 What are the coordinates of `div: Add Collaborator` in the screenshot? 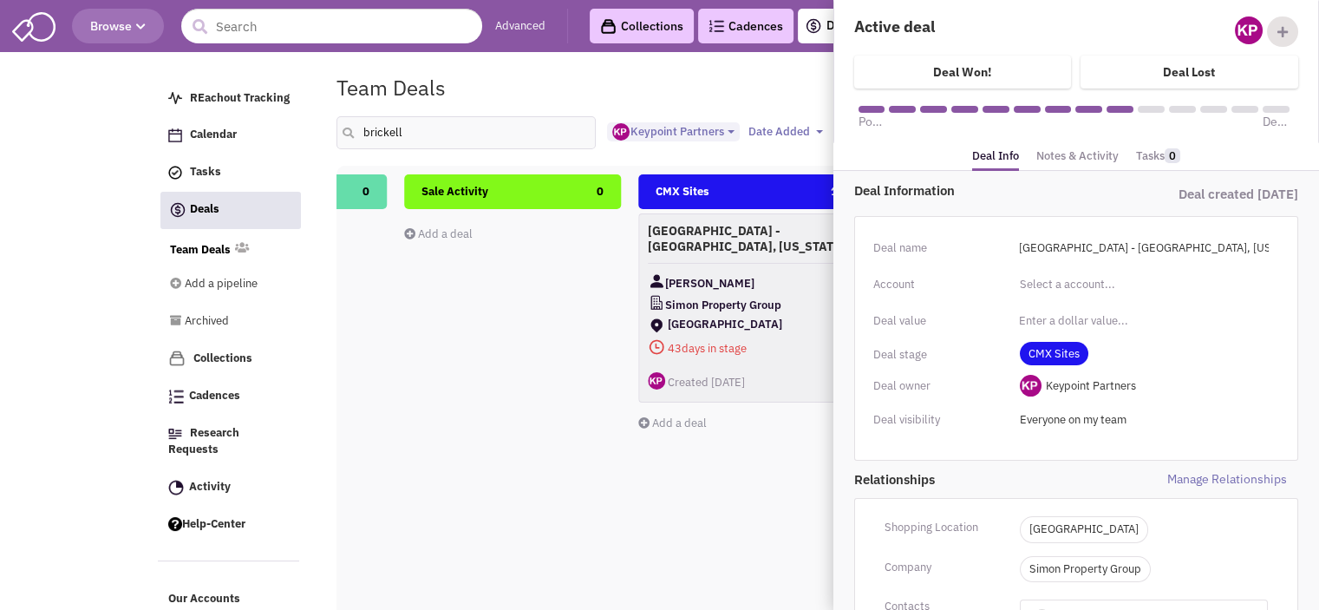 It's located at (1283, 31).